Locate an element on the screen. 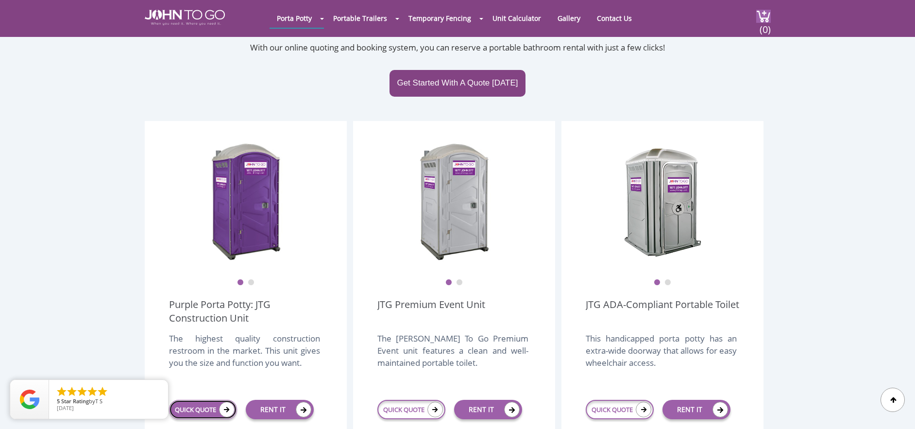 This screenshot has width=915, height=429. span: T S is located at coordinates (99, 400).